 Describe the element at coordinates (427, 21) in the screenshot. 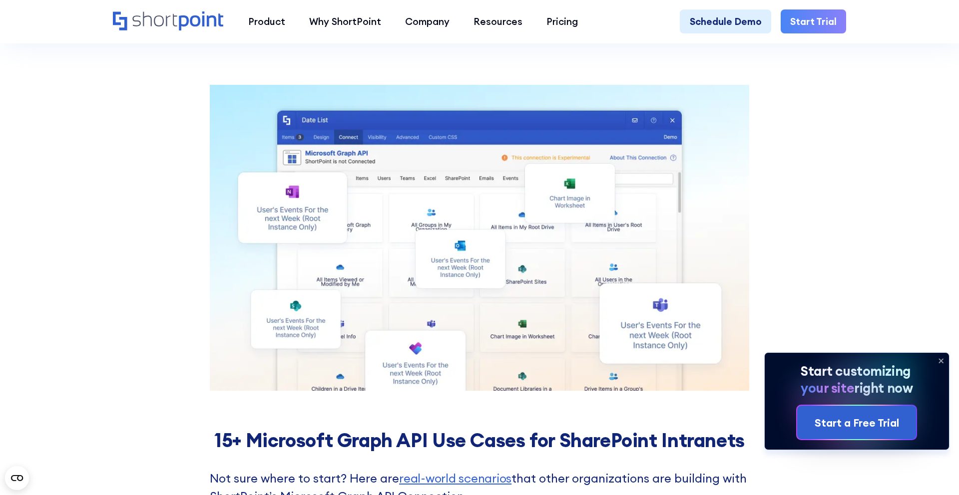

I see `a: Company` at that location.